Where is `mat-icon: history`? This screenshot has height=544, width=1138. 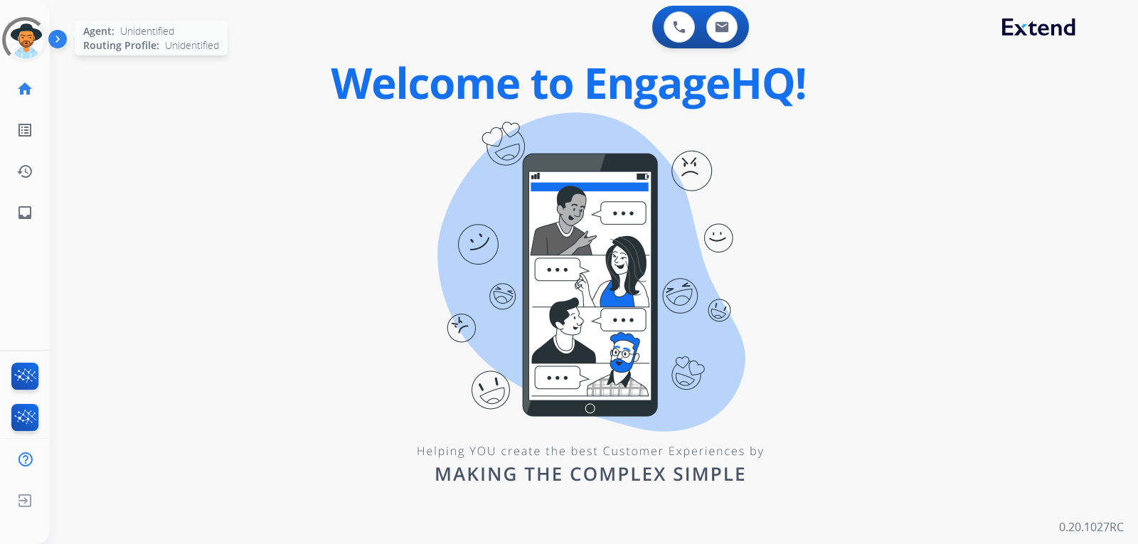
mat-icon: history is located at coordinates (25, 171).